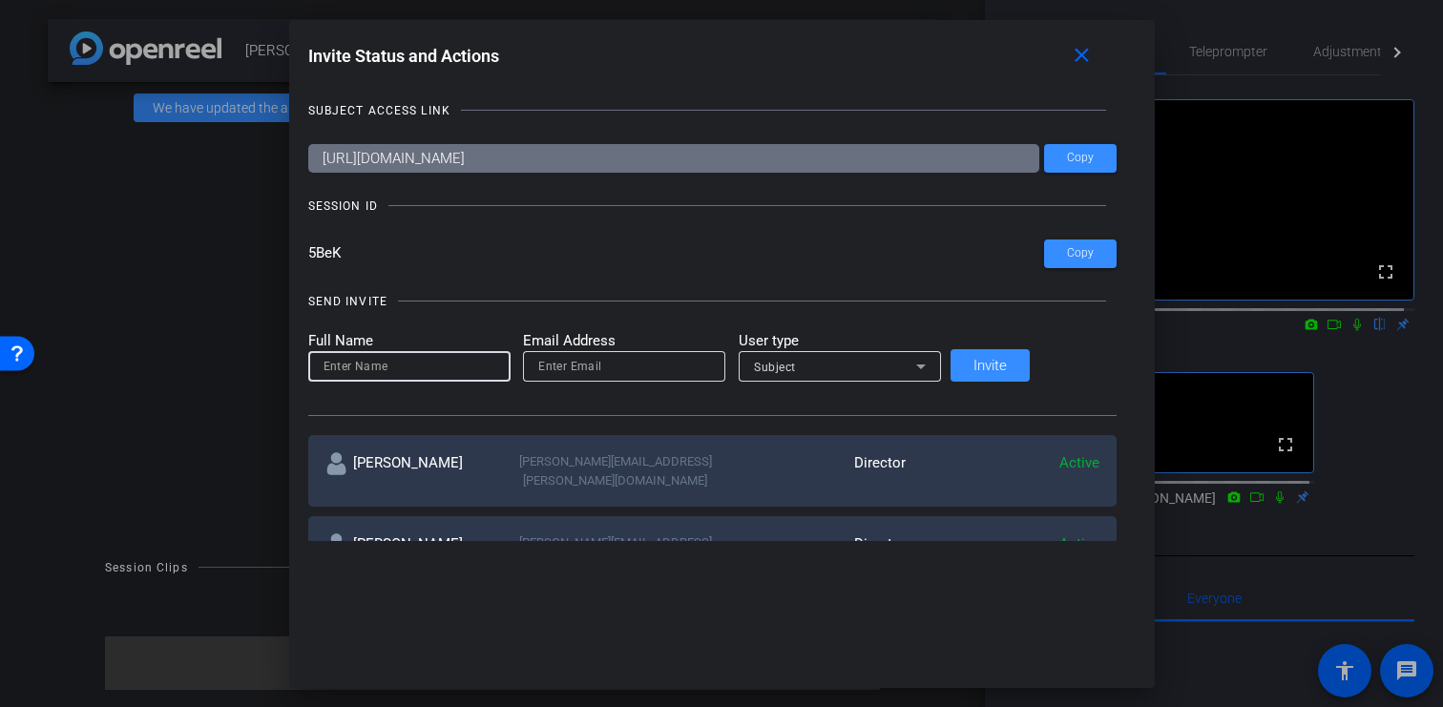 This screenshot has width=1443, height=707. Describe the element at coordinates (409, 341) in the screenshot. I see `mat-label: Full Name` at that location.